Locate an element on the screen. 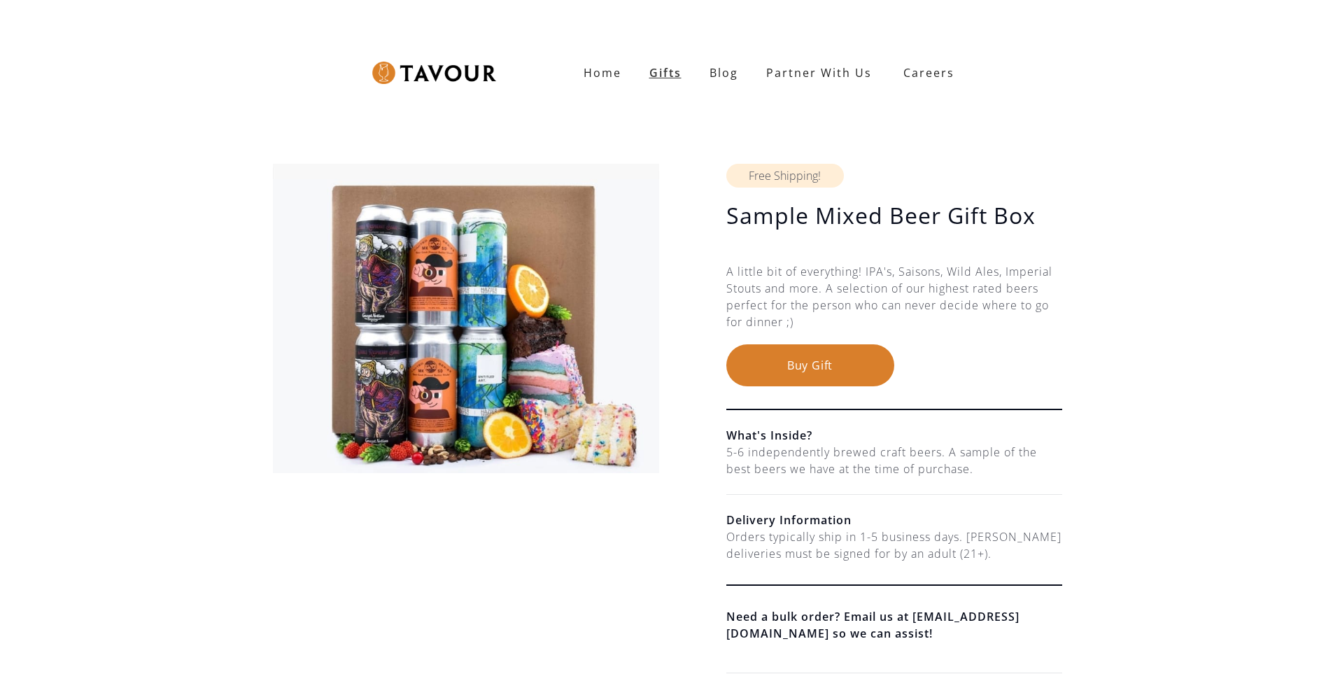 The image size is (1333, 674). a: Careers is located at coordinates (925, 73).